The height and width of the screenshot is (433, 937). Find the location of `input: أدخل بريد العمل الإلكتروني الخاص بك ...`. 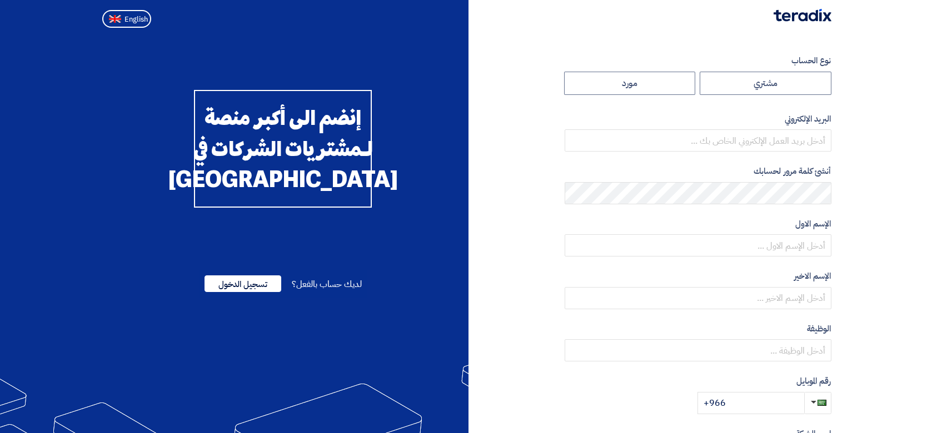

input: أدخل بريد العمل الإلكتروني الخاص بك ... is located at coordinates (698, 141).